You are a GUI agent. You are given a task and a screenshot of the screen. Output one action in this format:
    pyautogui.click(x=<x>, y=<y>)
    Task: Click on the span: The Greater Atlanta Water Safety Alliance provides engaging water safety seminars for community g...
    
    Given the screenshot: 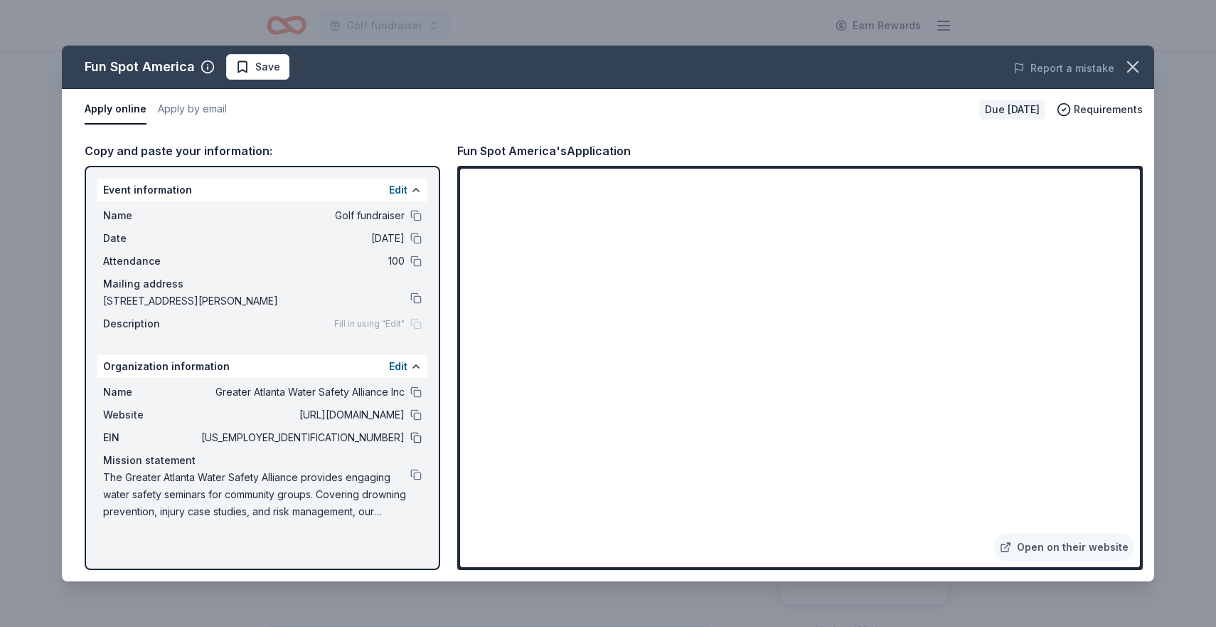 What is the action you would take?
    pyautogui.click(x=257, y=494)
    